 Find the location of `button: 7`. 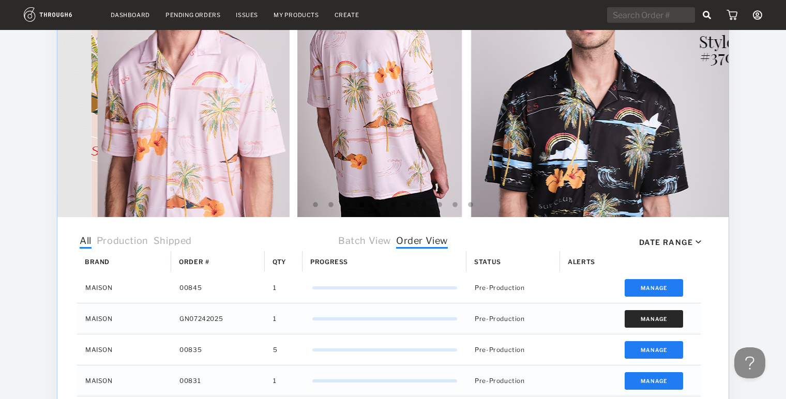

button: 7 is located at coordinates (409, 205).